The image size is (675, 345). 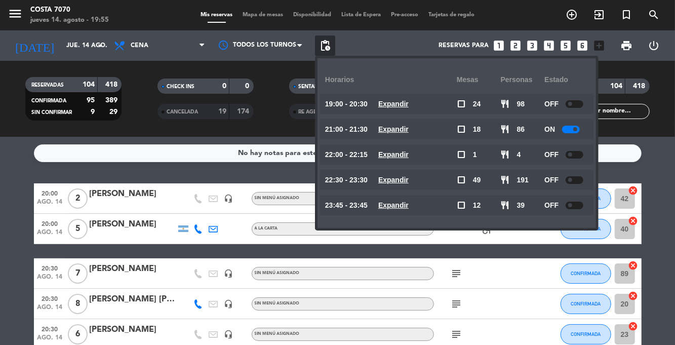 I want to click on span: 39, so click(x=521, y=205).